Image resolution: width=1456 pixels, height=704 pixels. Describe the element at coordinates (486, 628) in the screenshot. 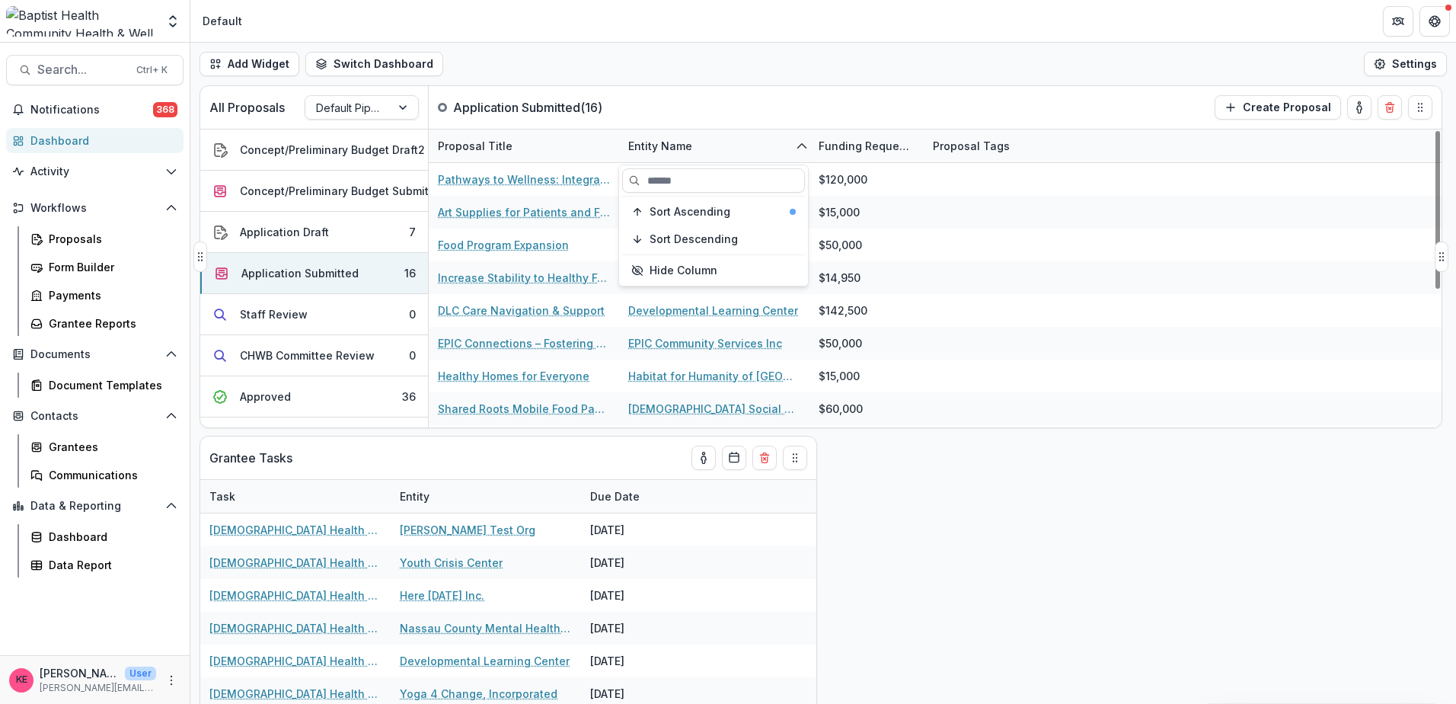

I see `a: Nassau County Mental Health Alcoholism and Drug Abuse Council inc` at that location.